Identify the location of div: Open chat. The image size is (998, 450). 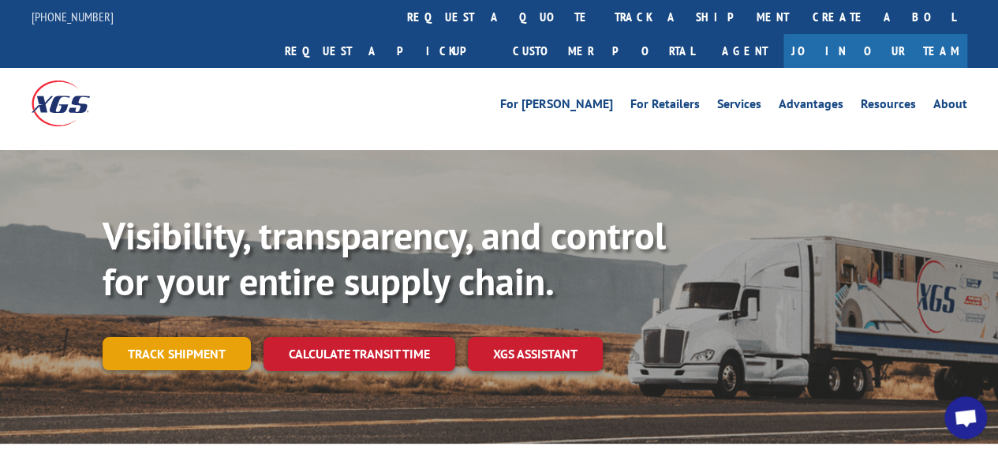
(966, 418).